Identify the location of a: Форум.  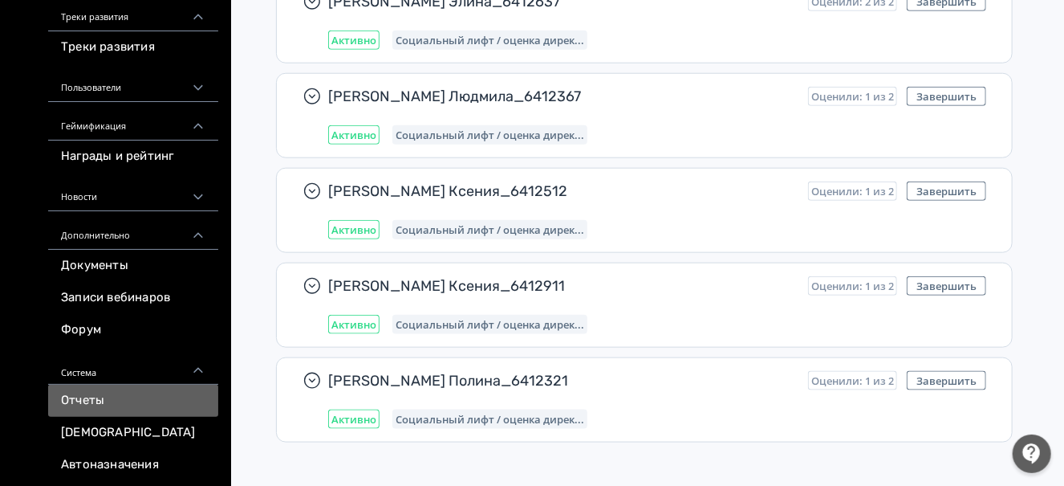
(133, 330).